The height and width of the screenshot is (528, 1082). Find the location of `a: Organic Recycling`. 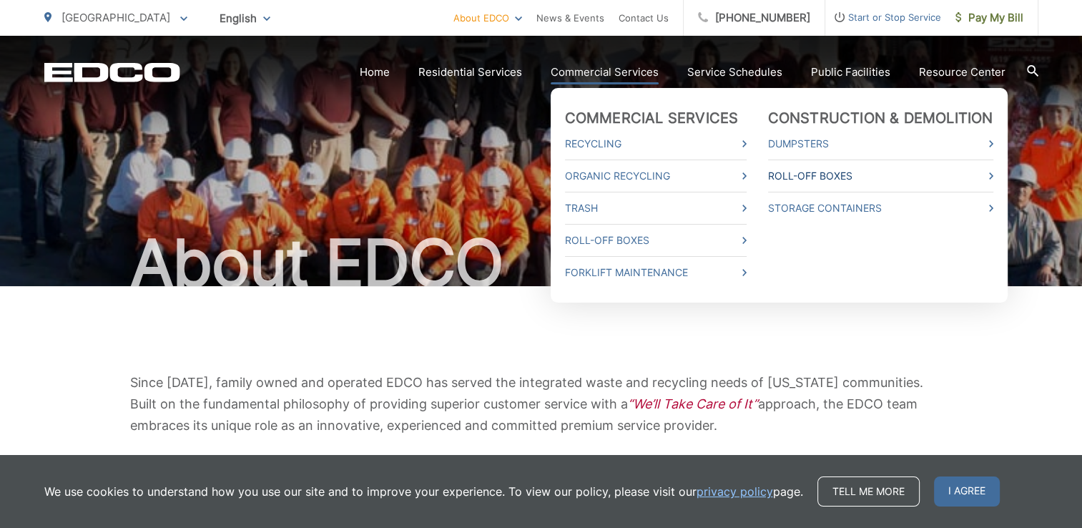

a: Organic Recycling is located at coordinates (656, 176).